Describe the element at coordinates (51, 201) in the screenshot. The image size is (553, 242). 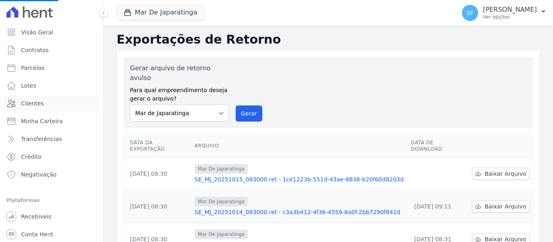
I see `div: Plataformas` at that location.